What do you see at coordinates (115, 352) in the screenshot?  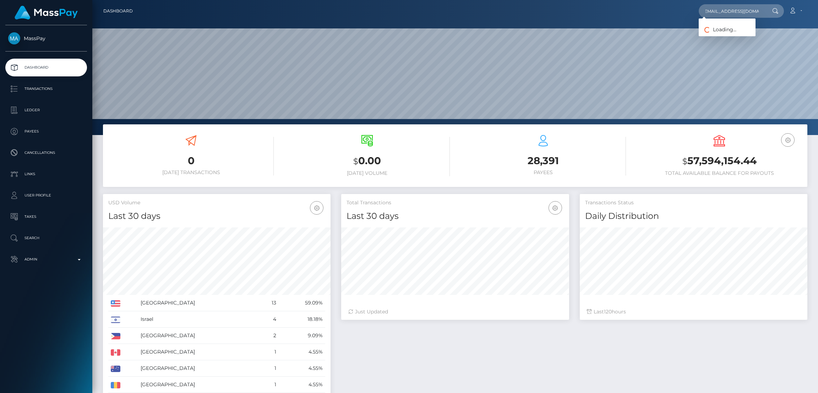 I see `img: CA.png` at bounding box center [115, 352].